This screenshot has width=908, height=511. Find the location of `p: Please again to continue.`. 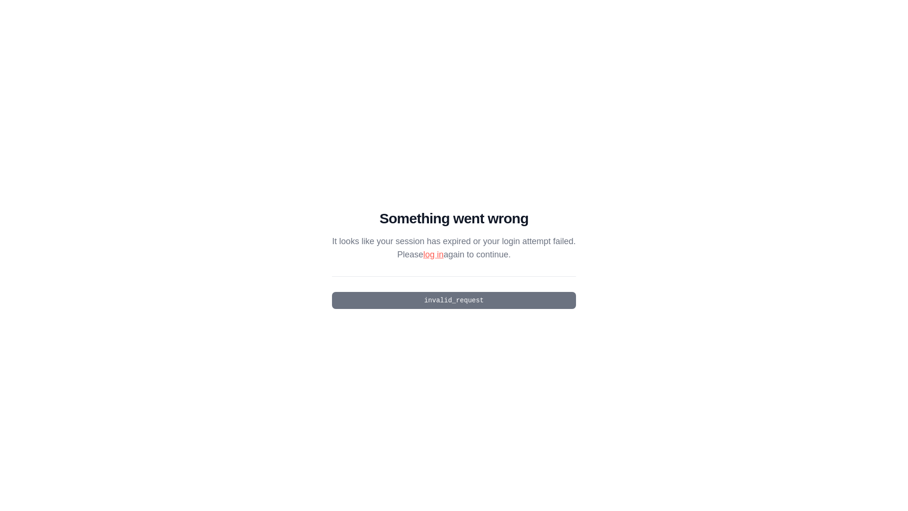

p: Please again to continue. is located at coordinates (454, 255).